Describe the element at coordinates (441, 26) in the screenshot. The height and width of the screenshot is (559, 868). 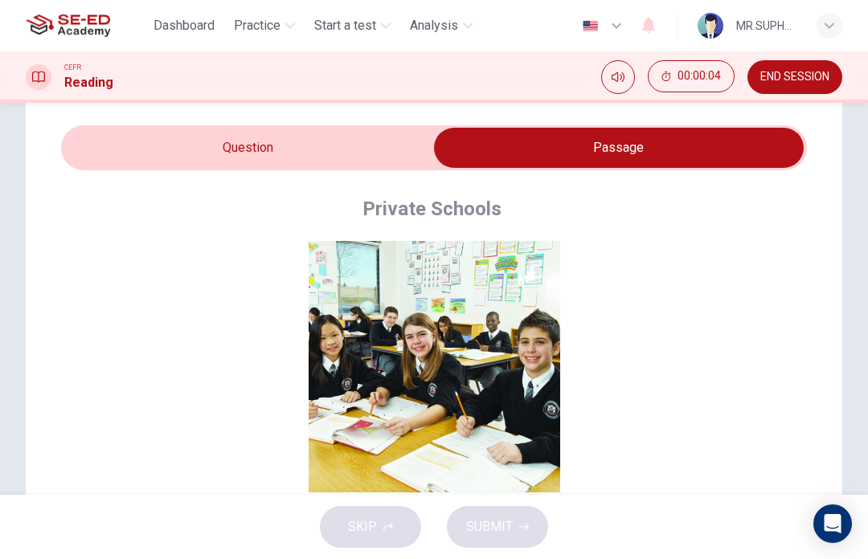
I see `button: Analysis` at that location.